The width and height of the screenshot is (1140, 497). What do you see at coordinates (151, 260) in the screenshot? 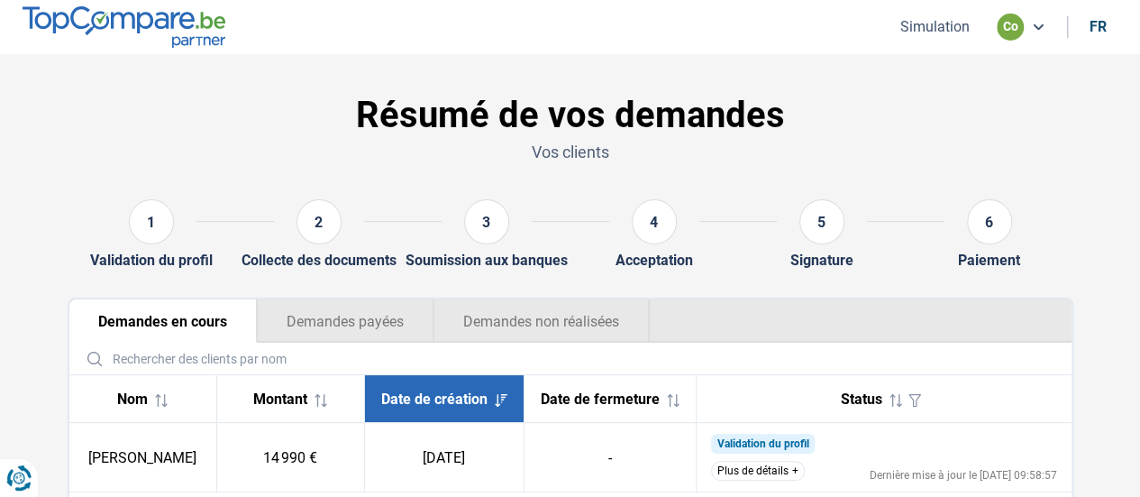
I see `div: Validation du profil` at bounding box center [151, 260].